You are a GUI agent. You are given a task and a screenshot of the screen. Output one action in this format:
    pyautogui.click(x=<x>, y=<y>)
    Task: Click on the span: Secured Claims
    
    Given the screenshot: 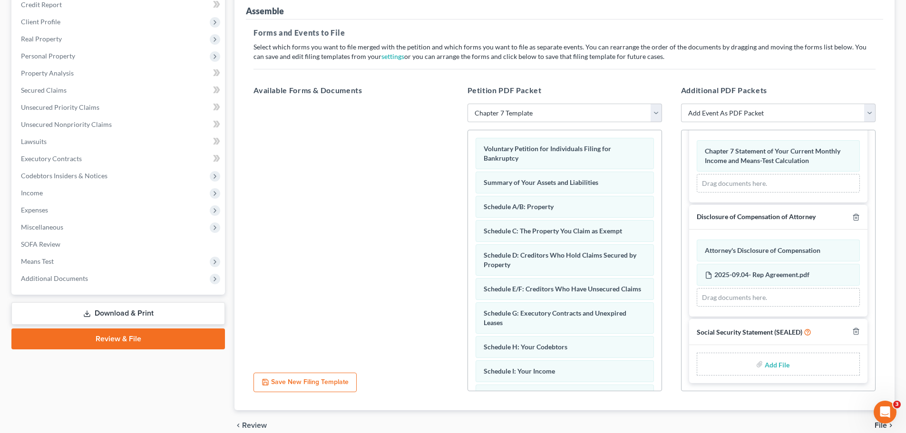 What is the action you would take?
    pyautogui.click(x=44, y=90)
    